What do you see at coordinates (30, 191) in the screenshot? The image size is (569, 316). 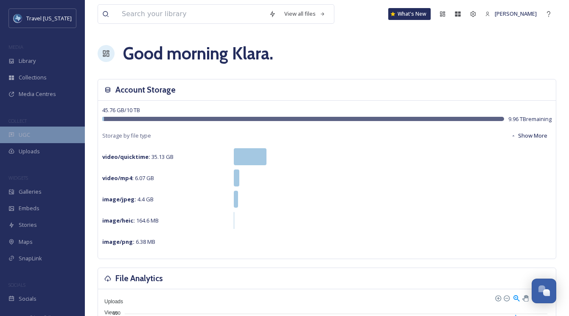 I see `span: Galleries` at bounding box center [30, 191].